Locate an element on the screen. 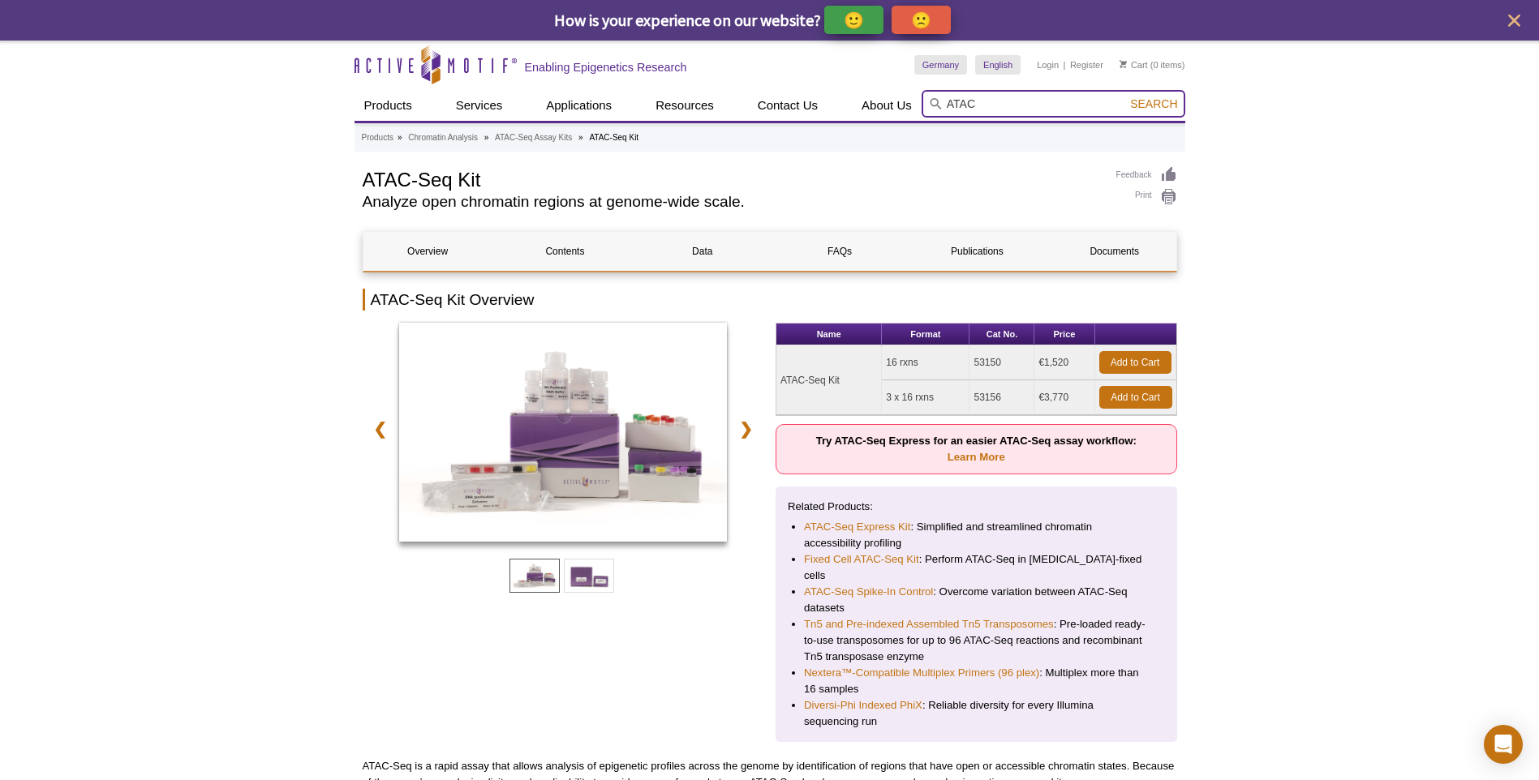 The height and width of the screenshot is (780, 1539). a: Diversi-Phi Indexed PhiX is located at coordinates (863, 706).